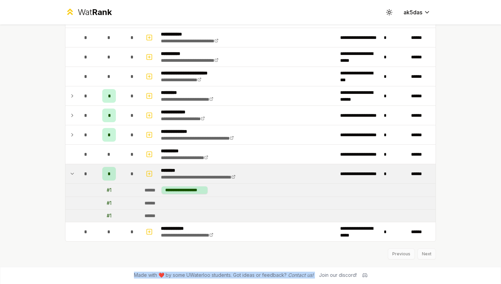 This screenshot has height=284, width=501. I want to click on div: Join our discord!, so click(338, 275).